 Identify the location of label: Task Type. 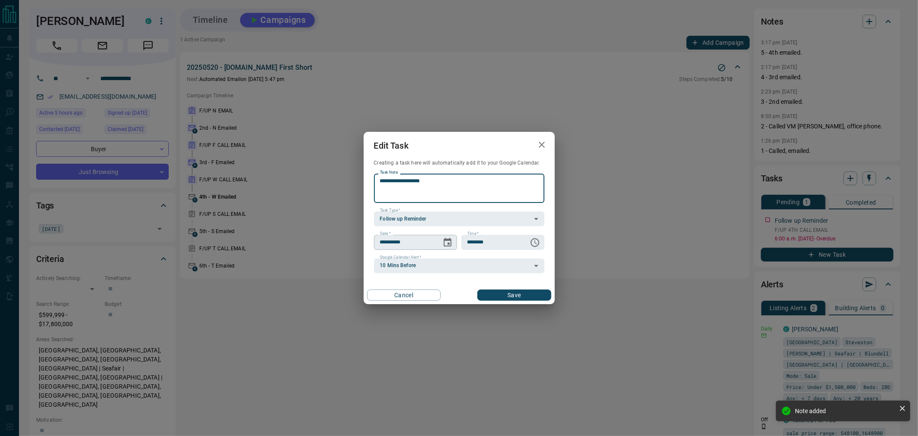
(390, 210).